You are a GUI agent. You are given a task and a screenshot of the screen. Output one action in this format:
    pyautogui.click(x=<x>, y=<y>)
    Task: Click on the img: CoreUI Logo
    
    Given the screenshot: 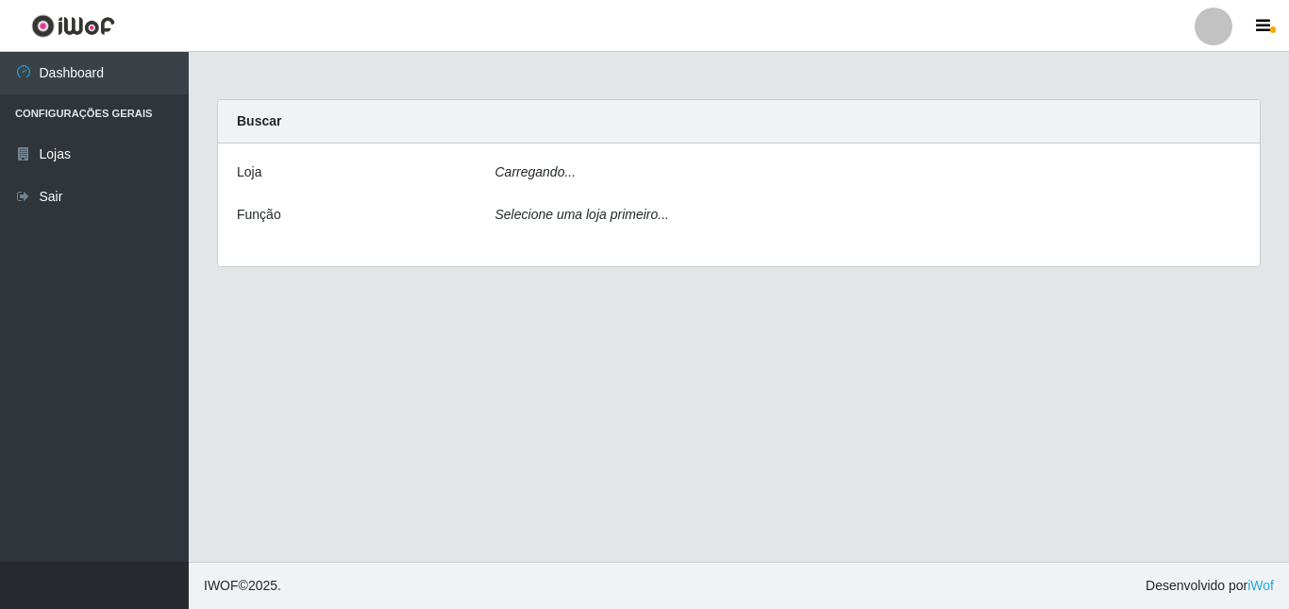 What is the action you would take?
    pyautogui.click(x=73, y=25)
    